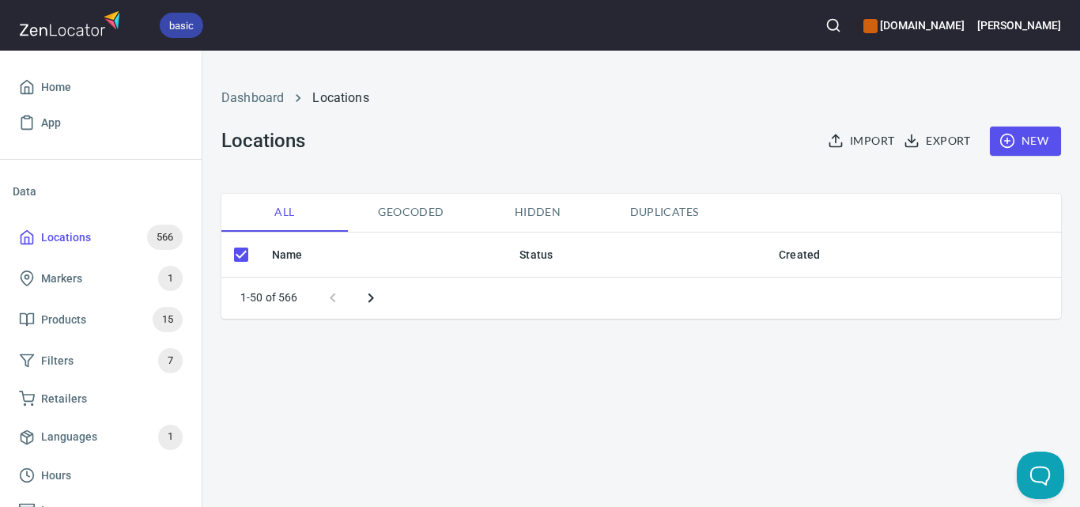  I want to click on p: 1-50 of 566, so click(269, 297).